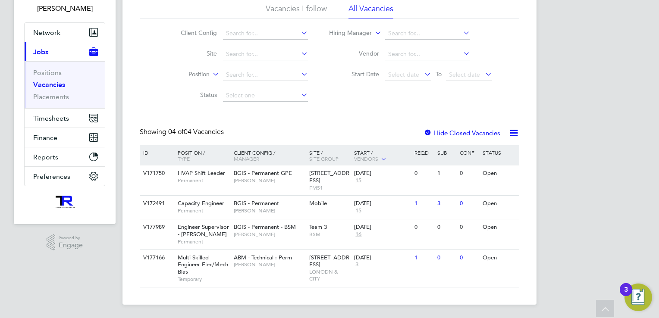  I want to click on span: Powered by, so click(71, 238).